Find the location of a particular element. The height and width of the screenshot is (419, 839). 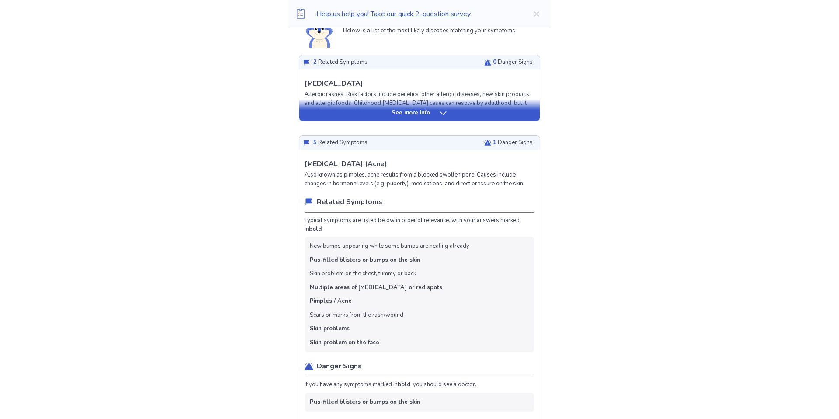

img: Shiba is located at coordinates (319, 31).